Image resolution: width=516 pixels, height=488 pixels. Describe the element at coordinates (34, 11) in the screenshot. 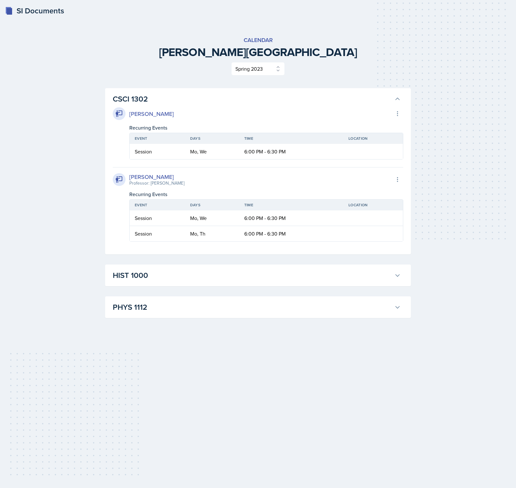

I see `div: SI Documents` at that location.